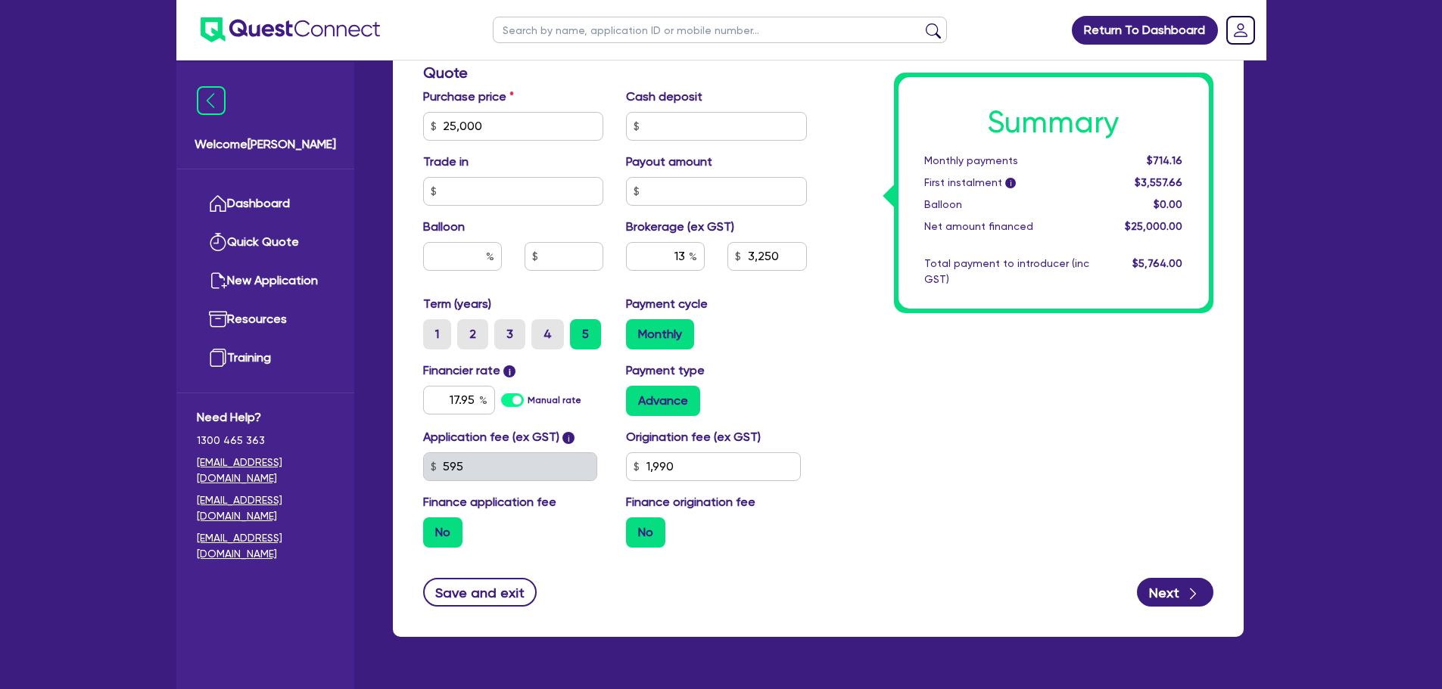 This screenshot has width=1442, height=689. Describe the element at coordinates (490, 502) in the screenshot. I see `label: Finance application fee` at that location.